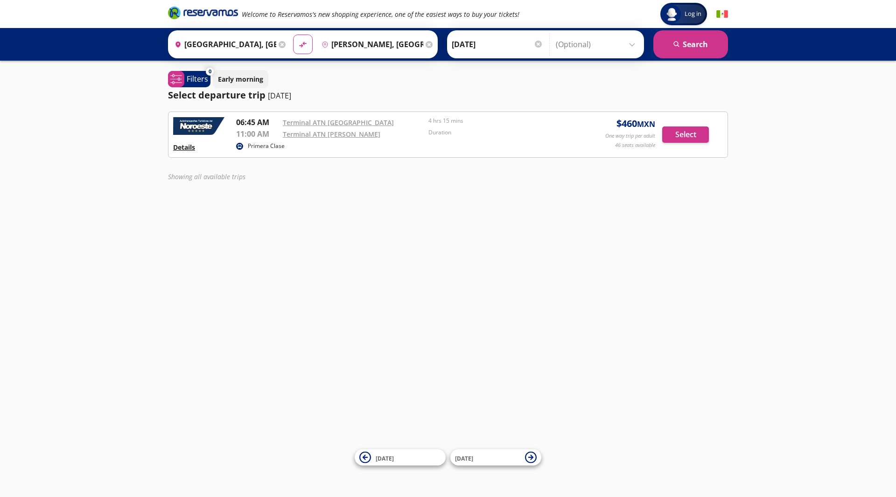 The width and height of the screenshot is (896, 497). What do you see at coordinates (240, 79) in the screenshot?
I see `button: Early morning` at bounding box center [240, 79].